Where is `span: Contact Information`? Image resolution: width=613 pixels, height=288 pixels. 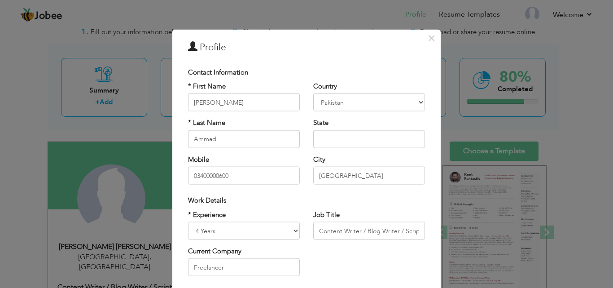
span: Contact Information is located at coordinates (218, 72).